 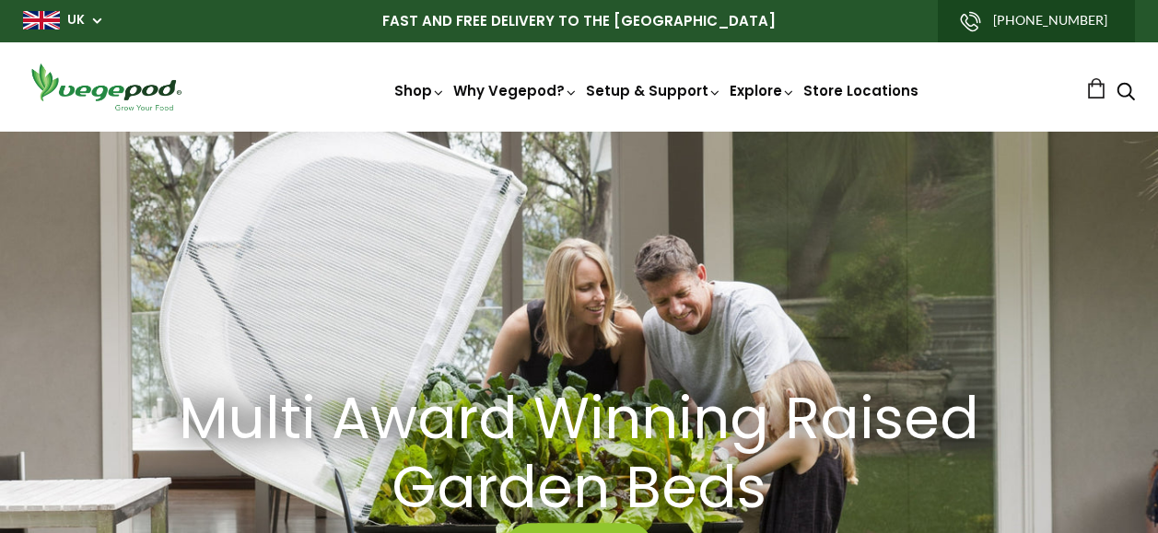 What do you see at coordinates (1126, 93) in the screenshot?
I see `a: Search` at bounding box center [1126, 93].